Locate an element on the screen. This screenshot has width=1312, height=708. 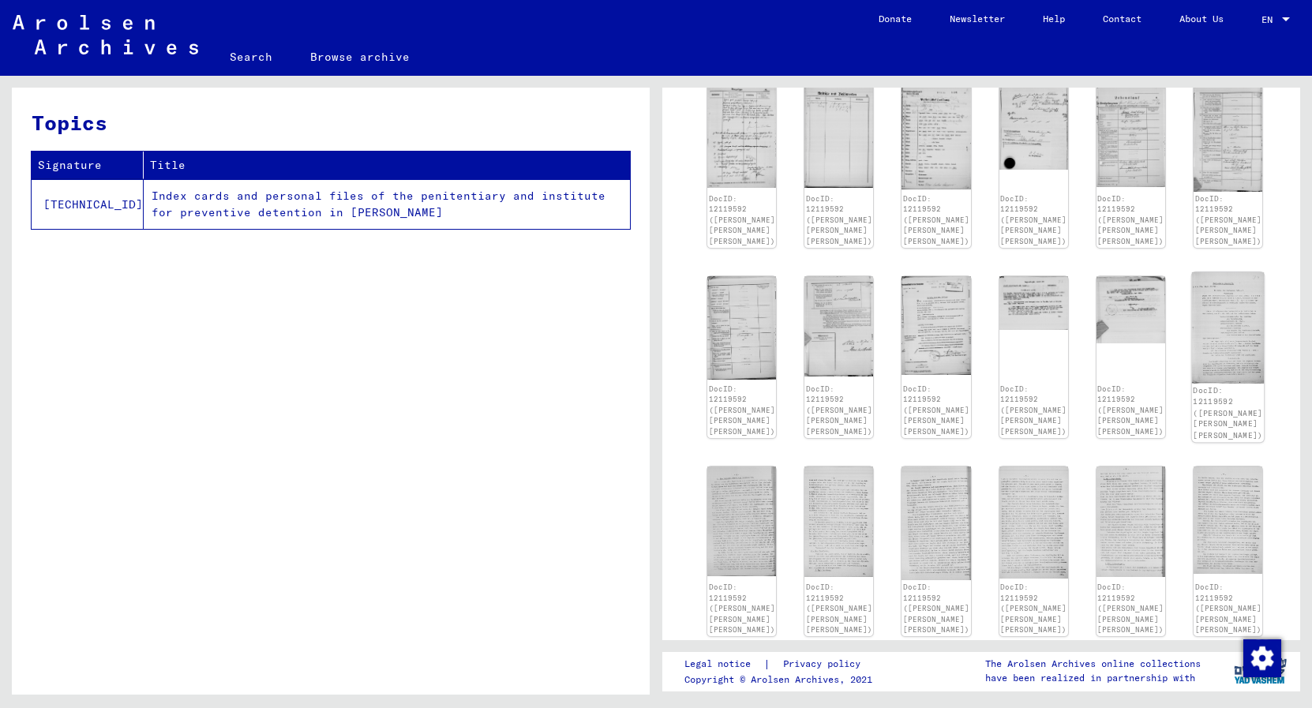
span: EN is located at coordinates (1270, 20).